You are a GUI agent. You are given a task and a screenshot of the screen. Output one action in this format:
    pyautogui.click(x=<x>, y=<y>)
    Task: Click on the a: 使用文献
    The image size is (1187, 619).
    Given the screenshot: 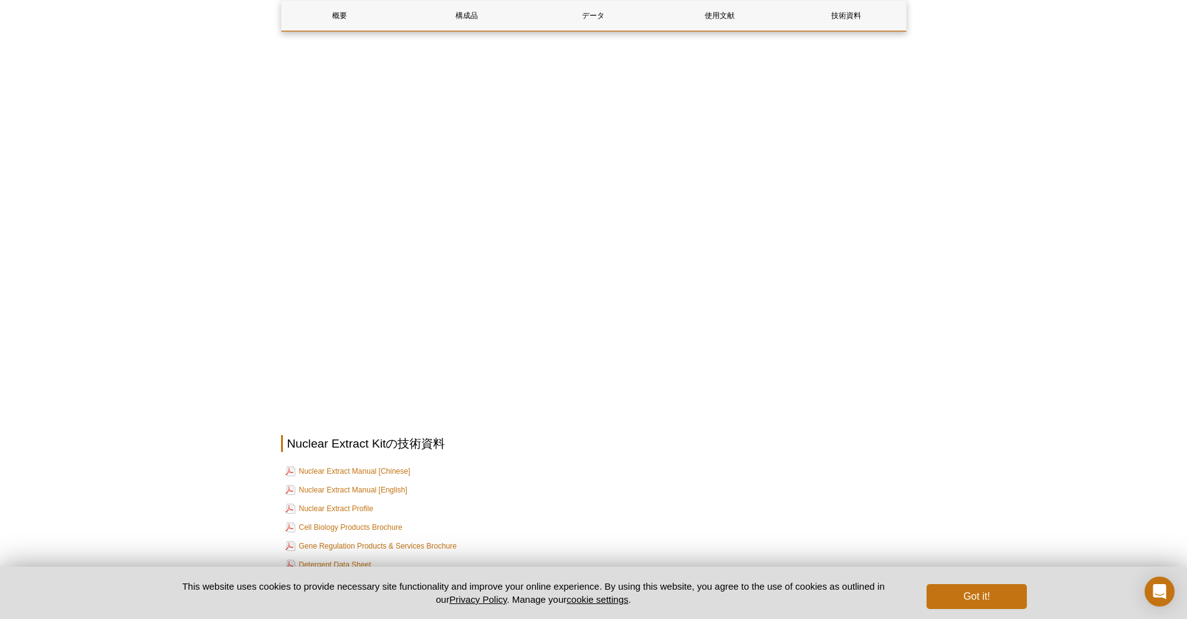 What is the action you would take?
    pyautogui.click(x=719, y=16)
    